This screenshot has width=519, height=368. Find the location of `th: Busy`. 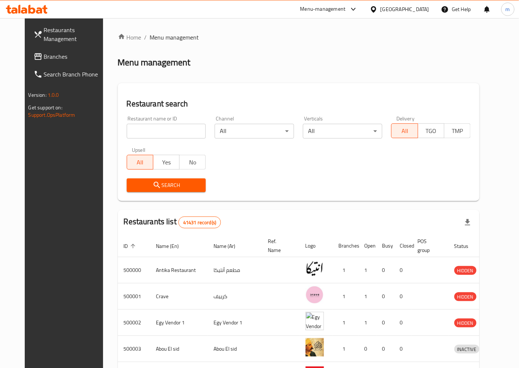

th: Busy is located at coordinates (385, 246).